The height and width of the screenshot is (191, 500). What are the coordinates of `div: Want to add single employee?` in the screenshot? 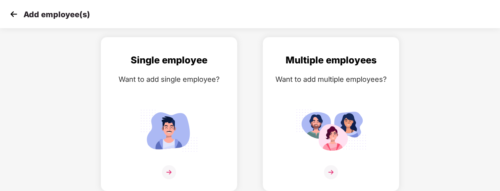 It's located at (169, 79).